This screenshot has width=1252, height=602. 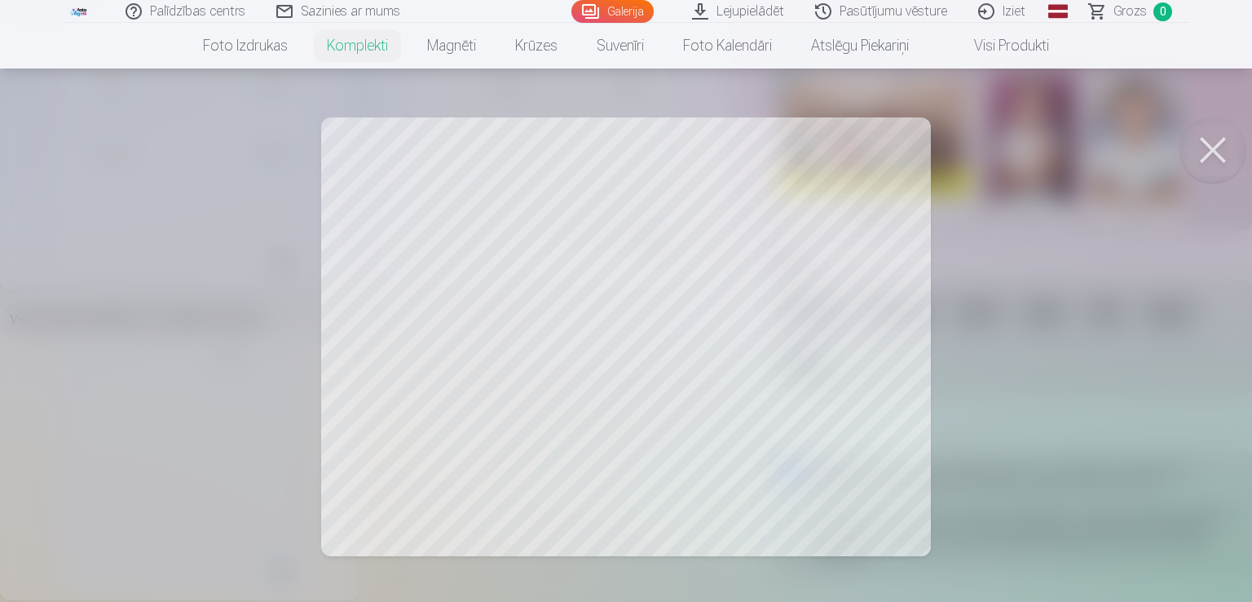 I want to click on a: Foto izdrukas, so click(x=245, y=46).